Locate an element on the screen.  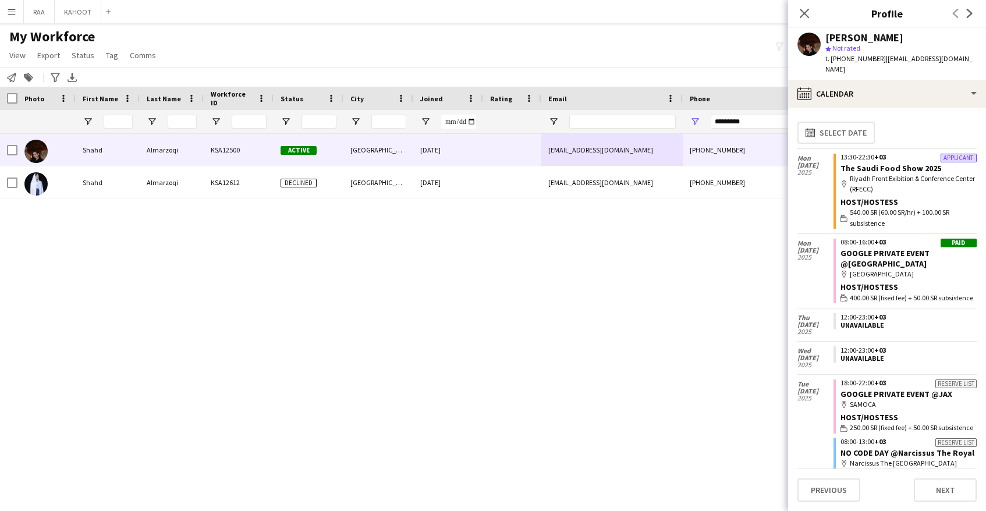
span: Photo is located at coordinates (34, 98).